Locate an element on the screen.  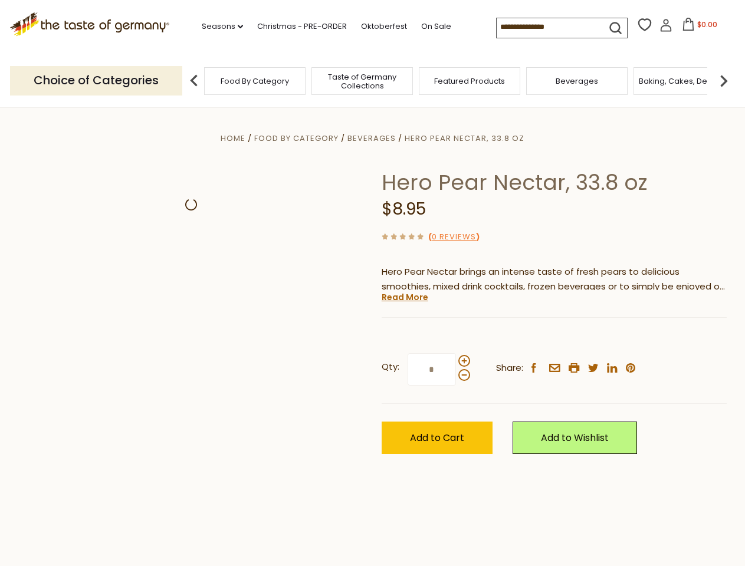
a: Read More is located at coordinates (404, 297).